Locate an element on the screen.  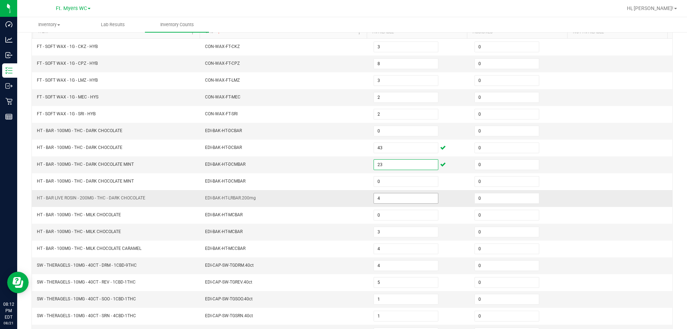
span: FT - SOFT WAX - 1G - CPZ - HYB is located at coordinates (67, 63).